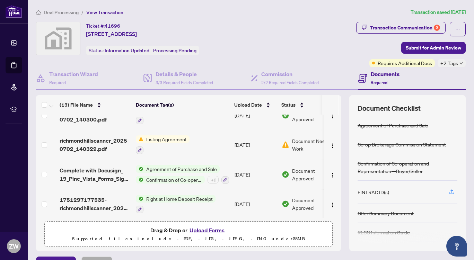 The image size is (474, 260). What do you see at coordinates (383, 232) in the screenshot?
I see `div: RECO Information Guide` at bounding box center [383, 232].